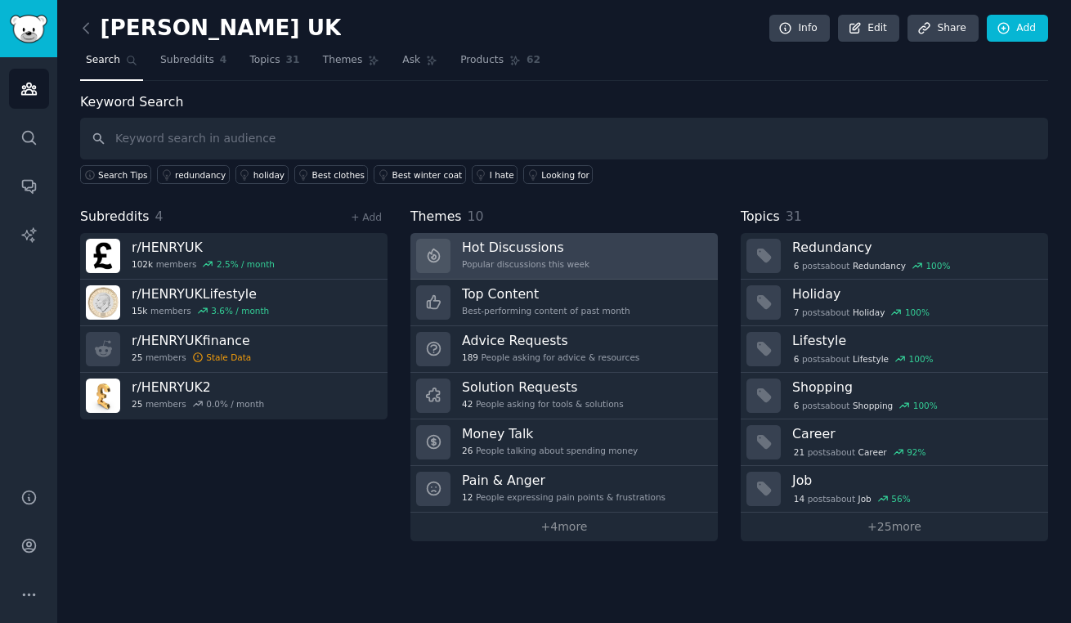  Describe the element at coordinates (894, 349) in the screenshot. I see `a: Lifestyle6postsaboutLifestyle100%` at that location.